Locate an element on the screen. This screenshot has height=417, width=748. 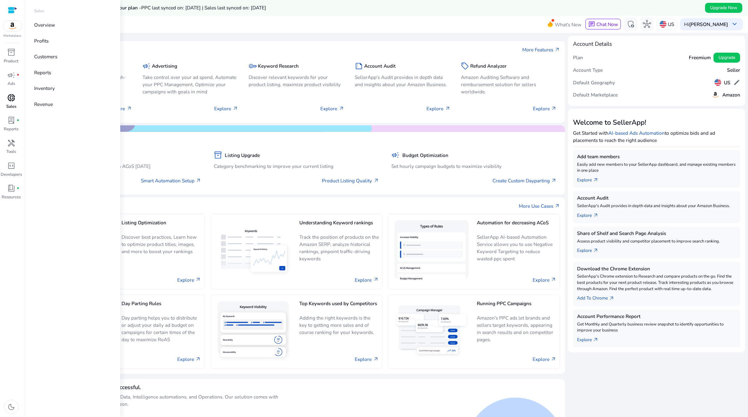
button: Upgrade Now is located at coordinates (724, 8).